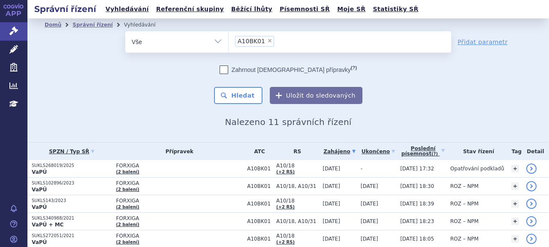  What do you see at coordinates (72, 152) in the screenshot?
I see `a: SPZN / Typ SŘ` at bounding box center [72, 152].